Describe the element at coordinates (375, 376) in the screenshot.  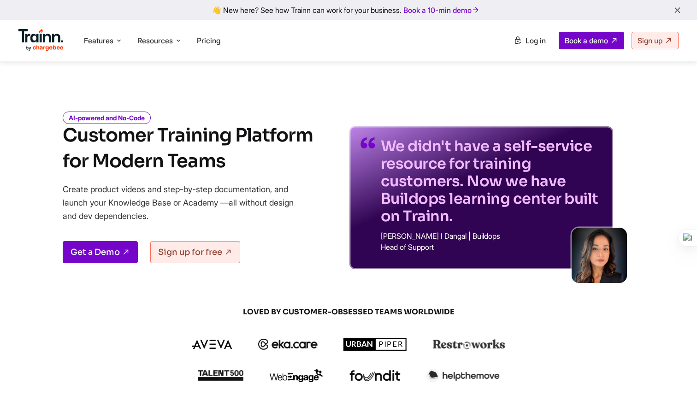
I see `img: foundit logo` at that location.